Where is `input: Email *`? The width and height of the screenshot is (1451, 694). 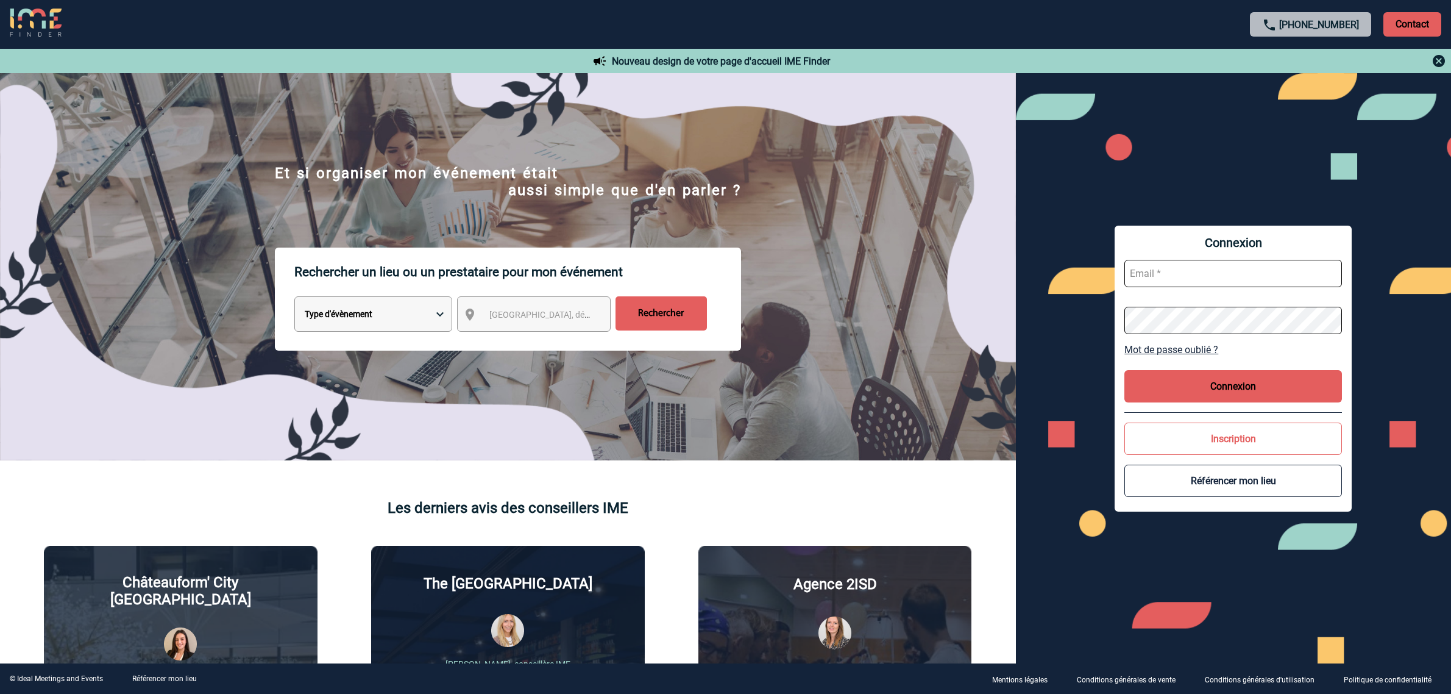 input: Email * is located at coordinates (1233, 273).